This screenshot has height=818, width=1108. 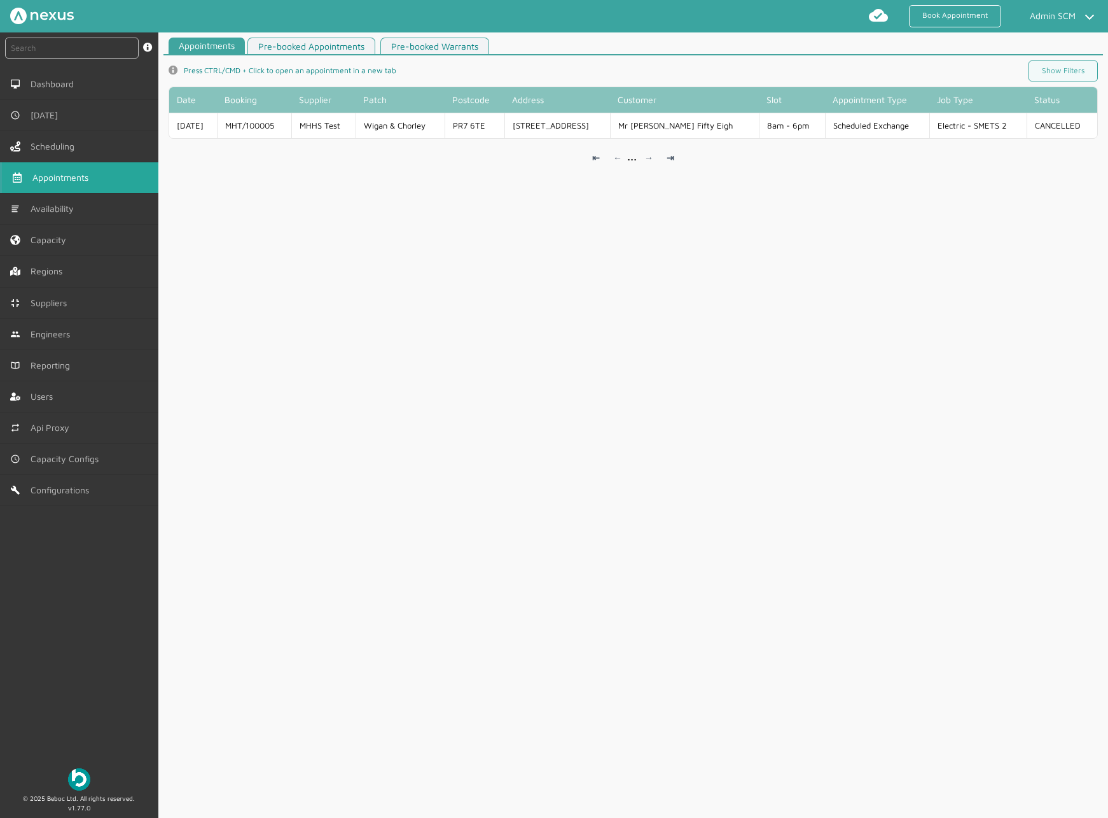 I want to click on span: Configurations, so click(x=62, y=490).